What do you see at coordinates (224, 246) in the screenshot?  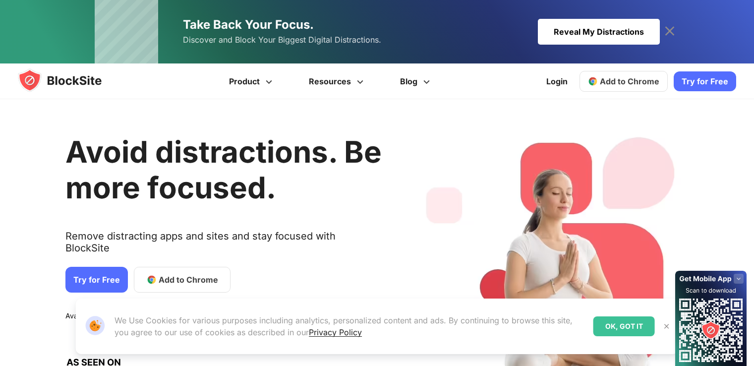 I see `text: Remove distracting apps and sites and stay focused with BlockSite` at bounding box center [224, 246].